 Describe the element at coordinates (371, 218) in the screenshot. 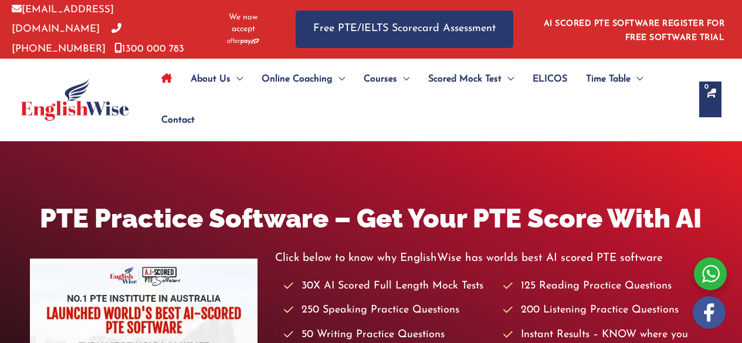

I see `h1: PTE Practice Software – Get Your PTE Score With AI` at that location.